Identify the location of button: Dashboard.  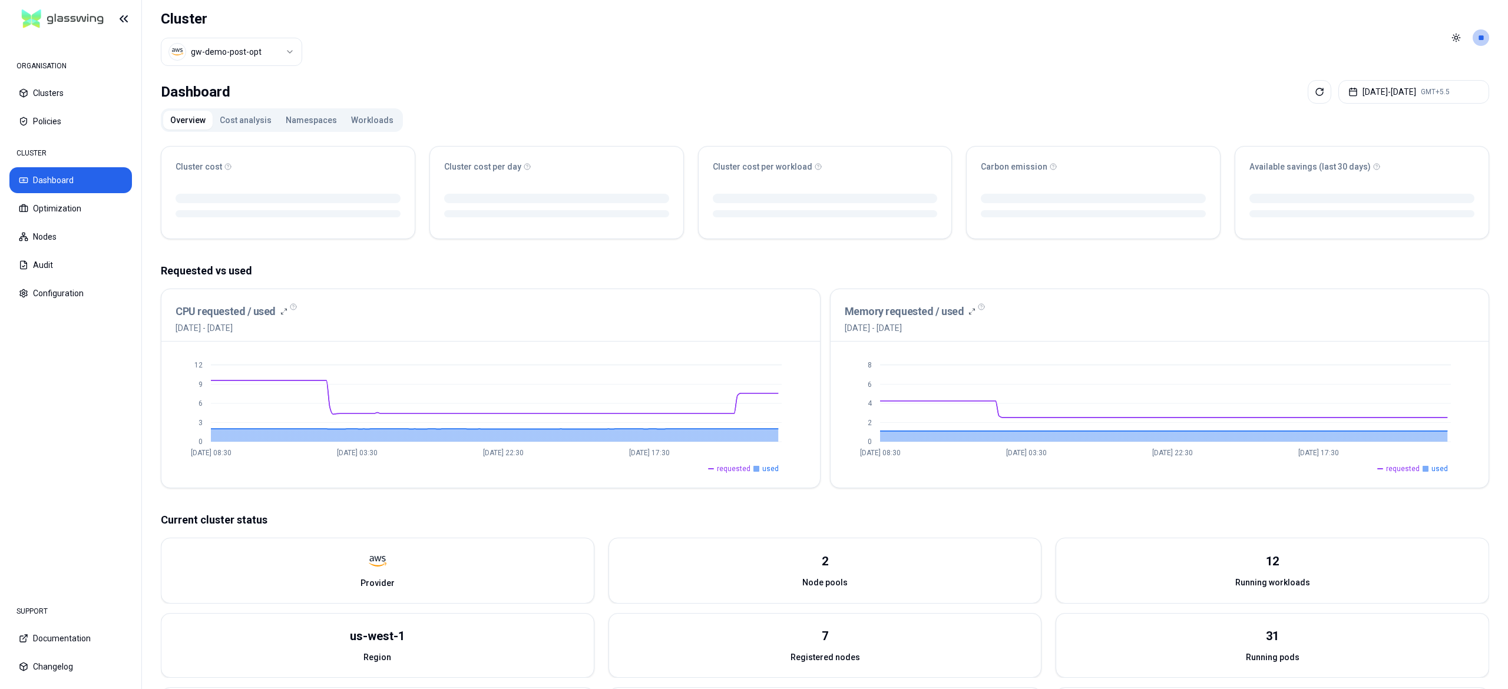
(71, 180).